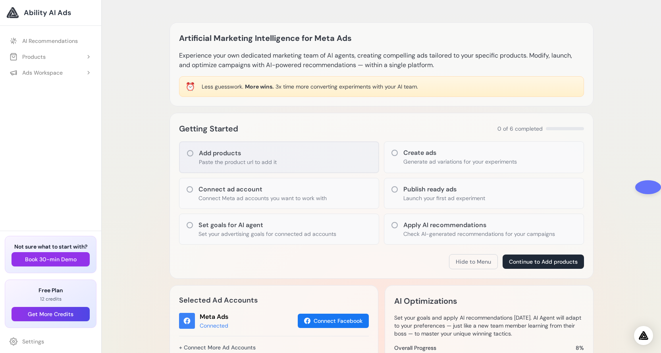  I want to click on button: Book 30-min Demo, so click(50, 259).